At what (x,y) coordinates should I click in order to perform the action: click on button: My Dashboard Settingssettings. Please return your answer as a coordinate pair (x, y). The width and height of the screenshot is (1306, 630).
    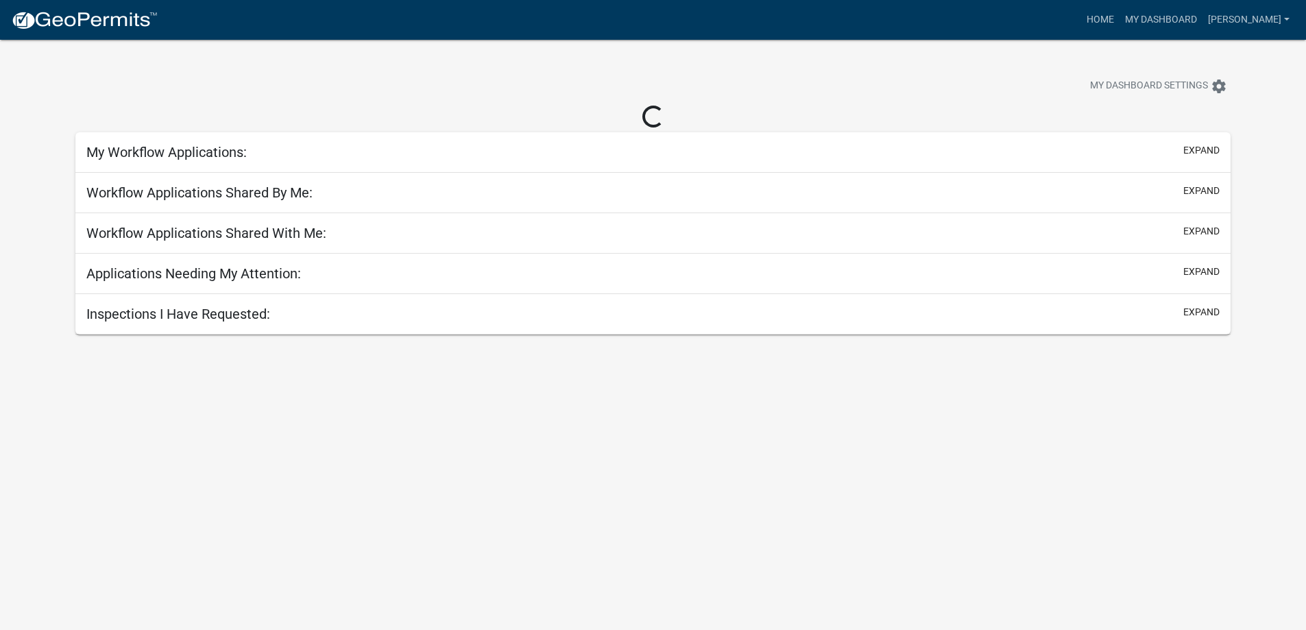
    Looking at the image, I should click on (1158, 86).